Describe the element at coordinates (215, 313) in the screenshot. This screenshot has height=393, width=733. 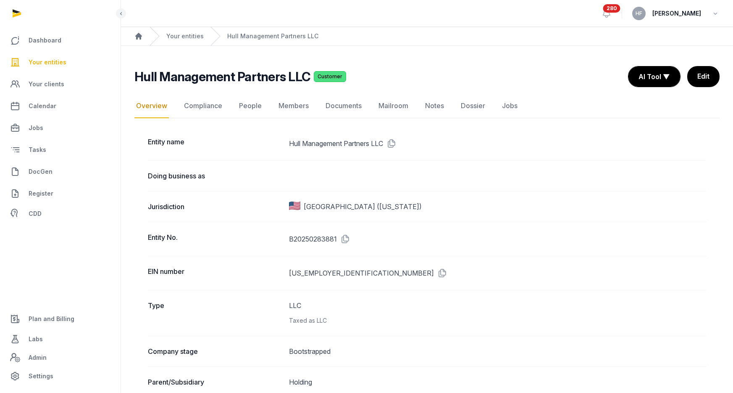
I see `dt: Type` at that location.